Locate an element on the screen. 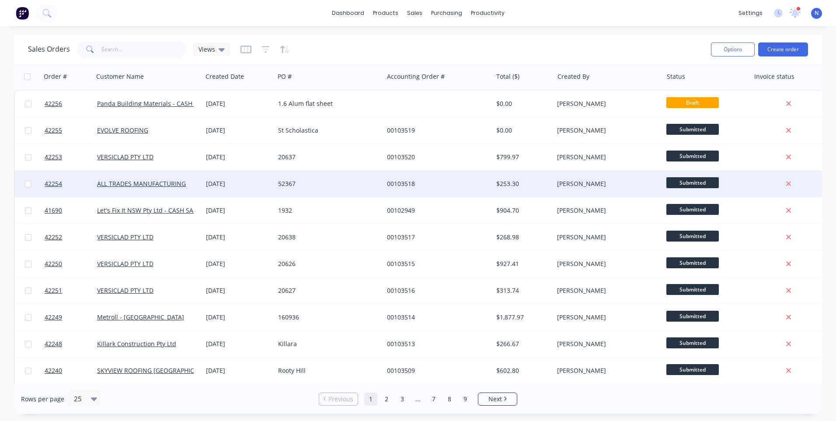 The height and width of the screenshot is (421, 836). a: 42240 is located at coordinates (71, 371).